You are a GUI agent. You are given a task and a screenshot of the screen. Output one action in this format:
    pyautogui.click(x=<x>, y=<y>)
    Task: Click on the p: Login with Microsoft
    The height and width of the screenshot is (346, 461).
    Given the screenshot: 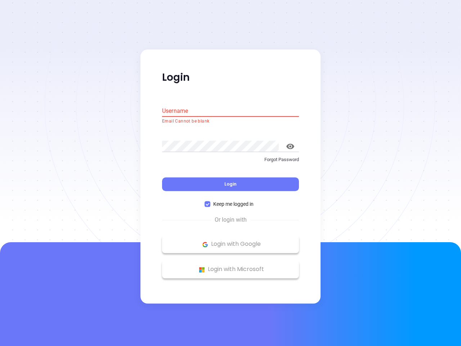 What is the action you would take?
    pyautogui.click(x=231, y=269)
    